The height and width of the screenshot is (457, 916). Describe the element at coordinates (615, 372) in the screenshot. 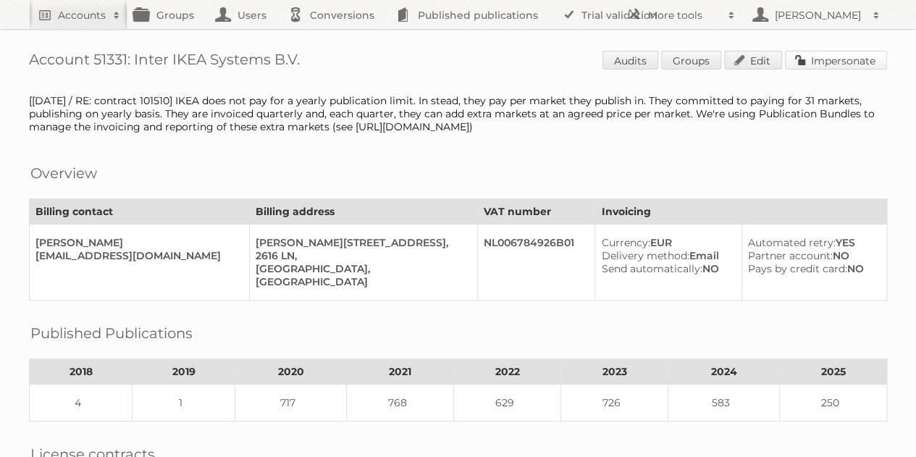

I see `th: 2023` at that location.